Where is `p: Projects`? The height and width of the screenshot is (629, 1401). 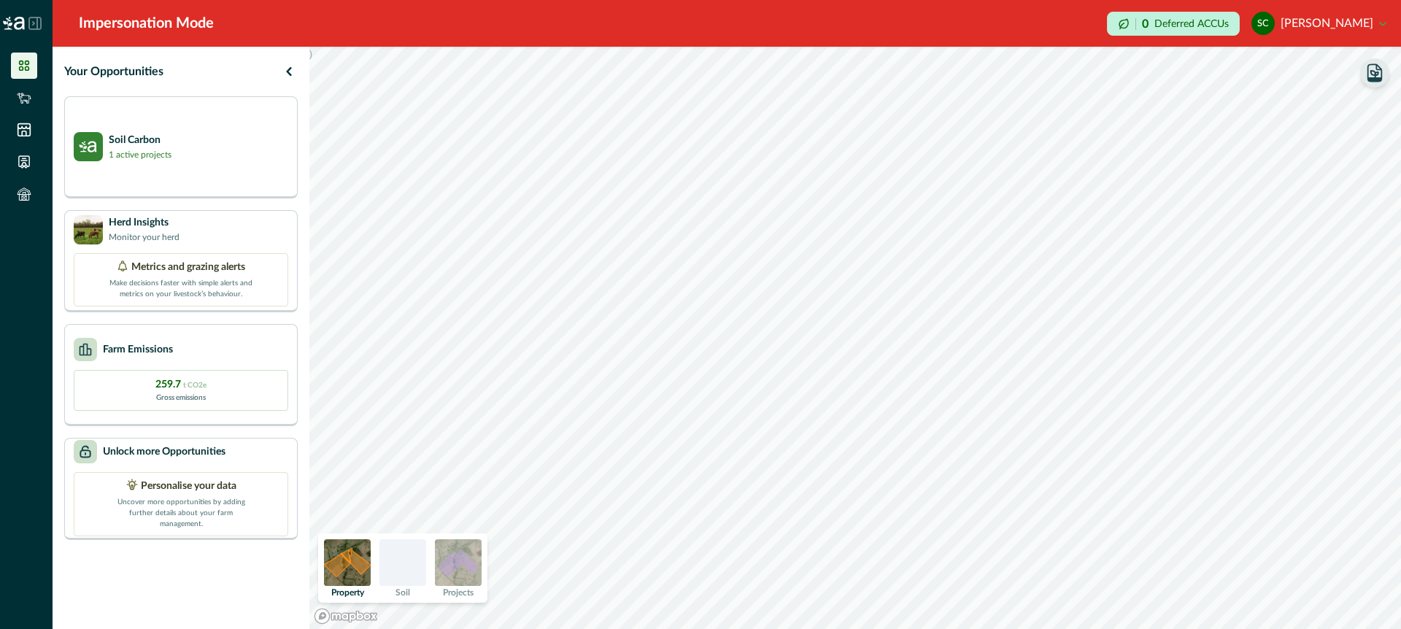
p: Projects is located at coordinates (458, 593).